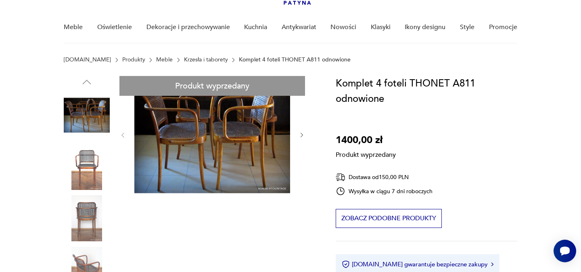  Describe the element at coordinates (341, 177) in the screenshot. I see `img: Ikona dostawy` at that location.